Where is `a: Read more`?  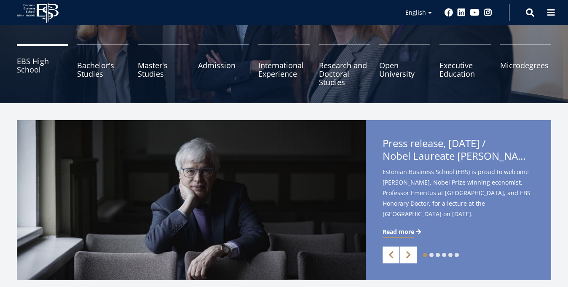 a: Read more is located at coordinates (403, 232).